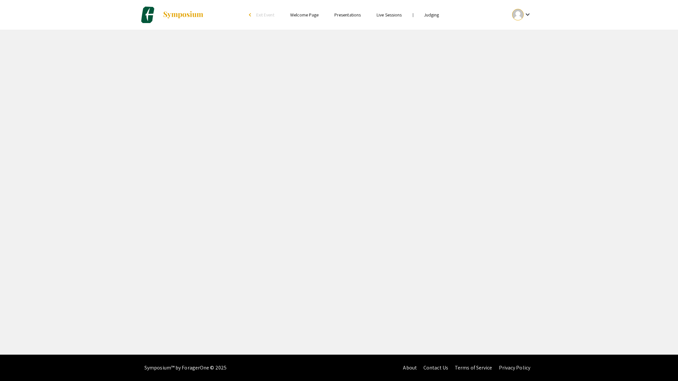 The image size is (678, 381). Describe the element at coordinates (431, 15) in the screenshot. I see `a: Judging` at that location.